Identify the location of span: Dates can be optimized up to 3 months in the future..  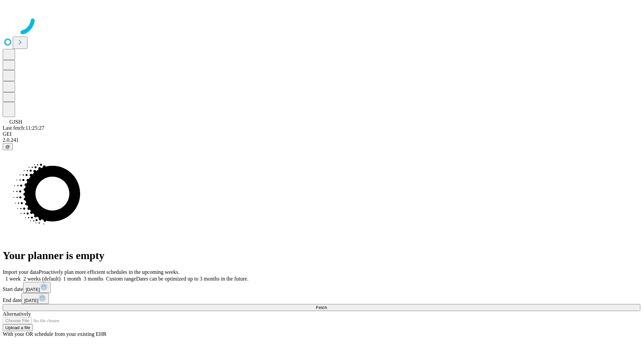
(192, 278).